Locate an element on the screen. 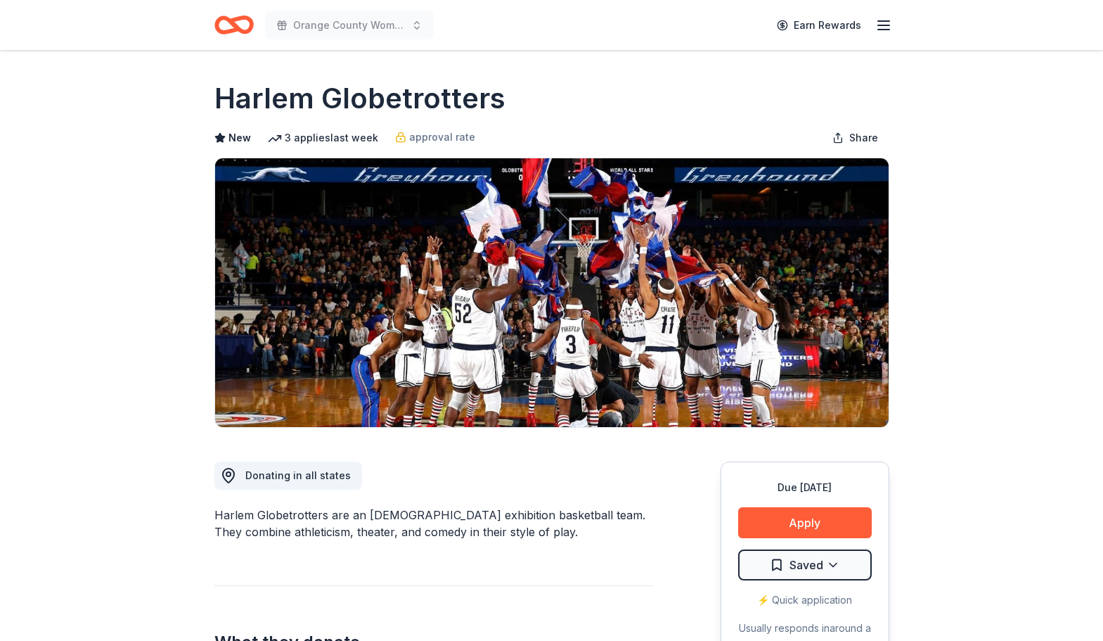 The image size is (1103, 641). button: Orange County Women's Chorus - Glass of Cabaret 2025 is located at coordinates (350, 25).